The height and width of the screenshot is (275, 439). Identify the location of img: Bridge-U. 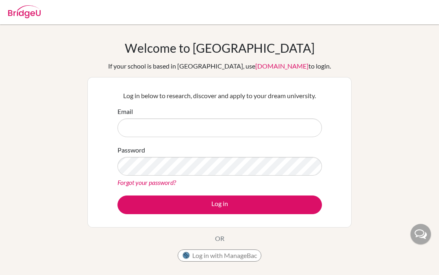
(24, 12).